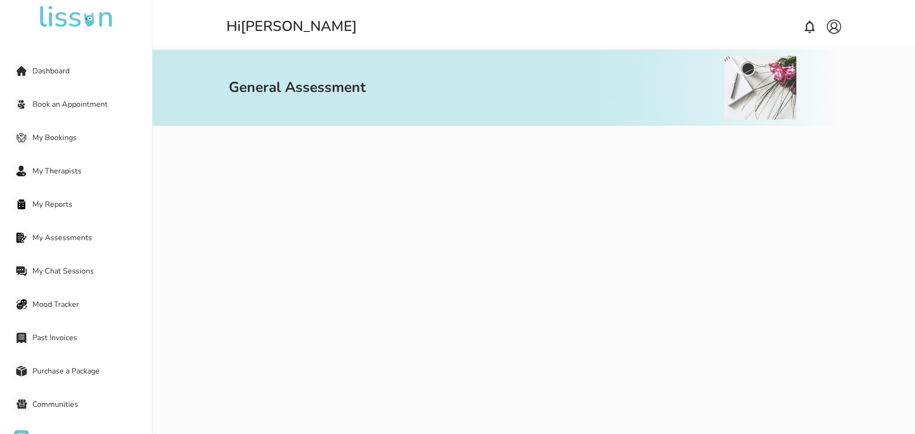  Describe the element at coordinates (92, 405) in the screenshot. I see `span: Communities` at that location.